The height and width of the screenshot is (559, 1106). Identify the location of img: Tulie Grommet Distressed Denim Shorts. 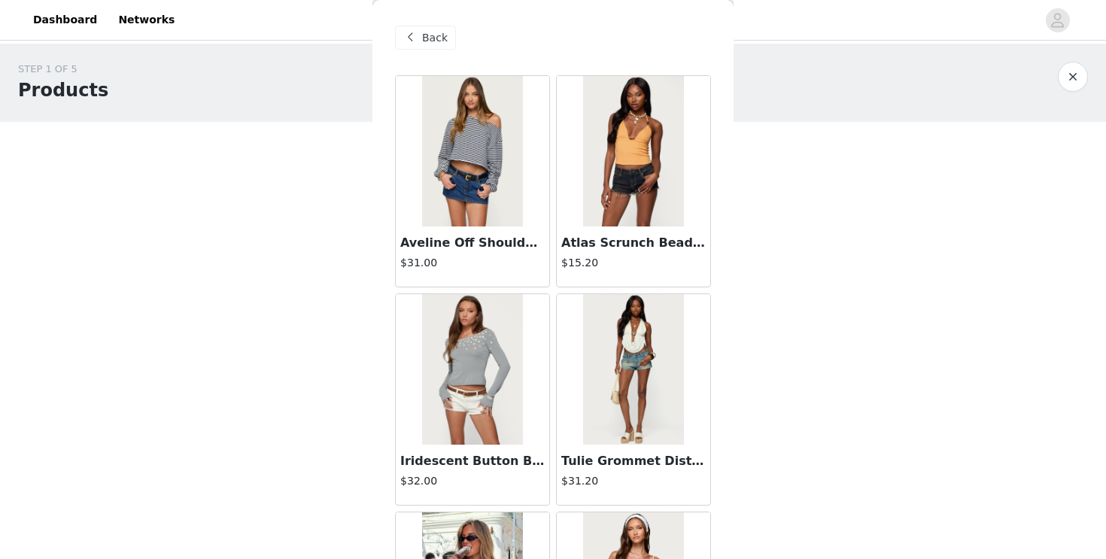
(633, 369).